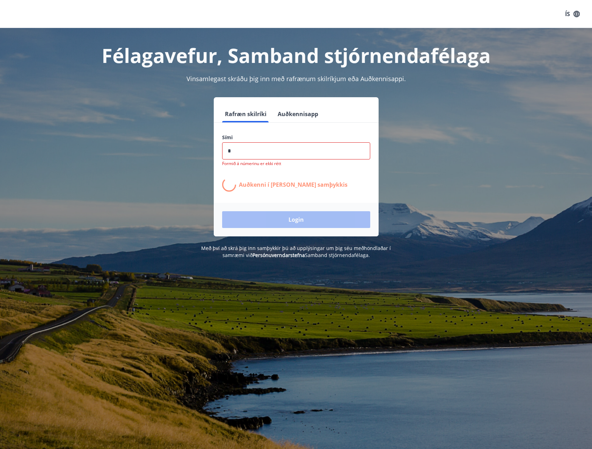 The image size is (592, 449). Describe the element at coordinates (298, 114) in the screenshot. I see `button: Auðkennisapp` at that location.